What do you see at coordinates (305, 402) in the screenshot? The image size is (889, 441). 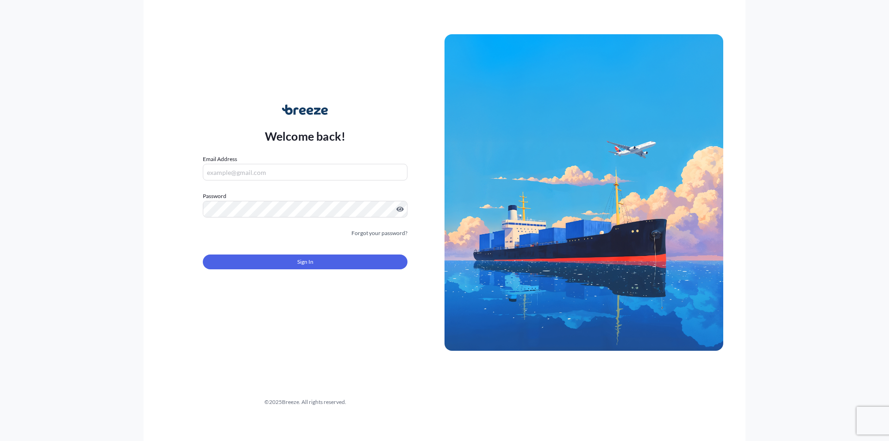 I see `div: © 2025 Breeze. All rights reserved.` at bounding box center [305, 402].